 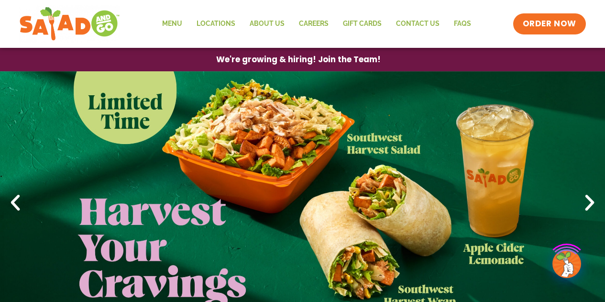 What do you see at coordinates (362, 24) in the screenshot?
I see `a: GIFT CARDS` at bounding box center [362, 24].